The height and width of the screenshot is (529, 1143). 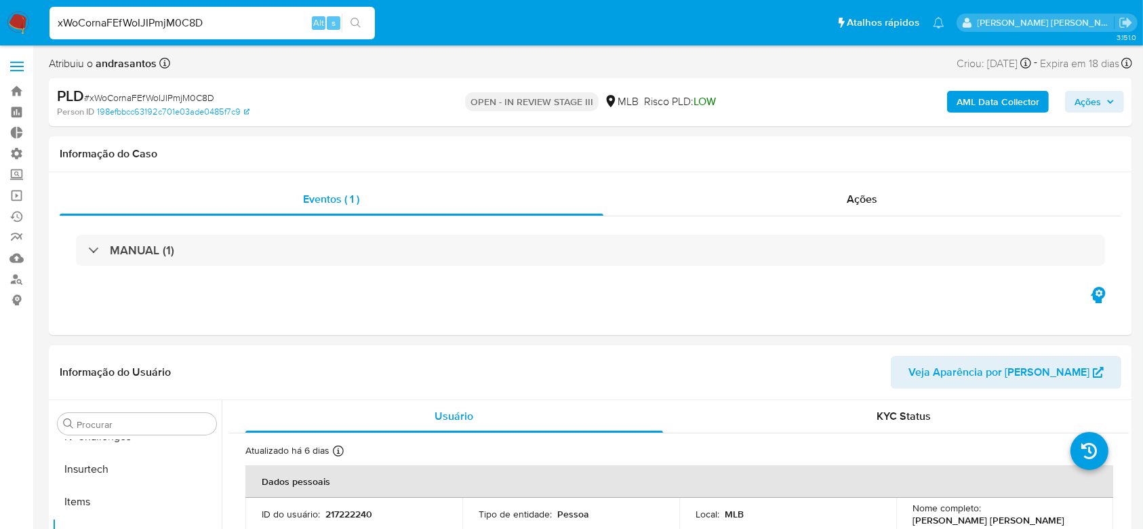 I want to click on span: Alt, so click(x=319, y=22).